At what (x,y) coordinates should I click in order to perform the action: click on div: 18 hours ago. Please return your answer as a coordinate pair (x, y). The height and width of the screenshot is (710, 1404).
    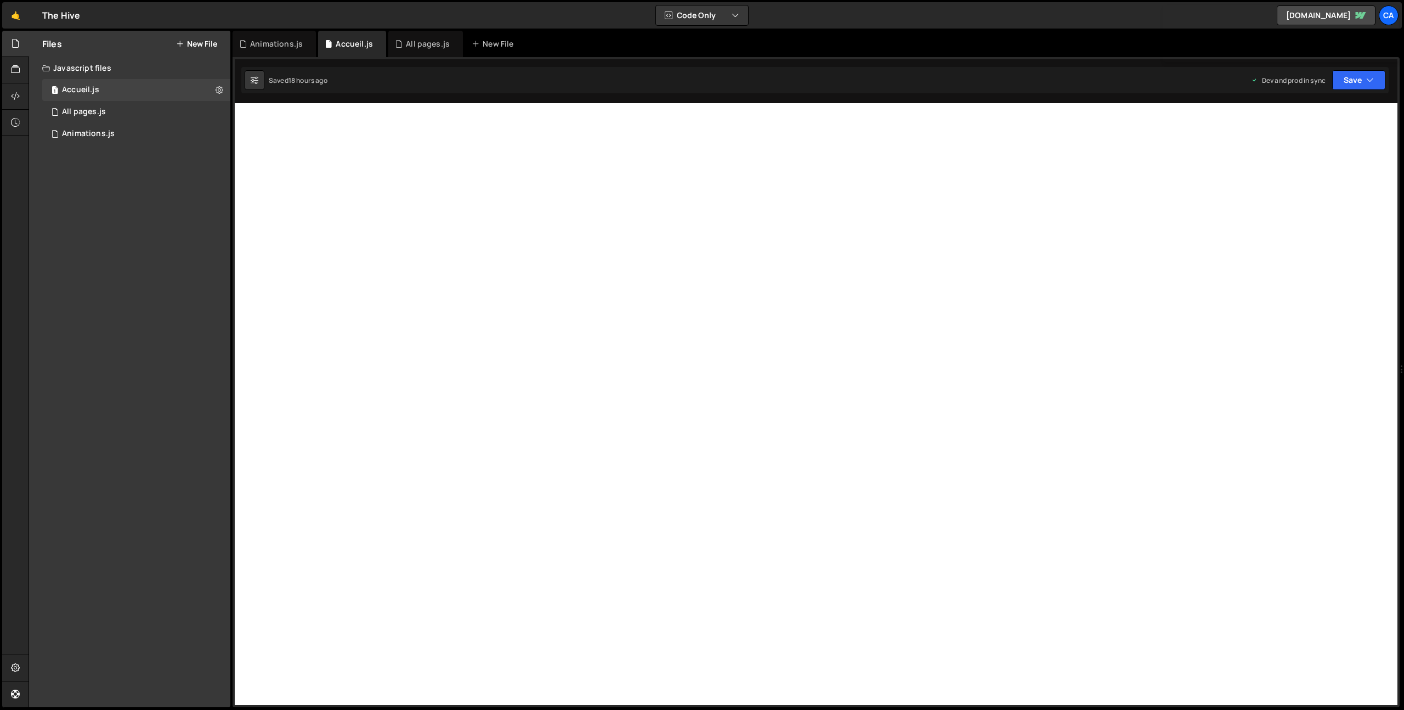
    Looking at the image, I should click on (308, 80).